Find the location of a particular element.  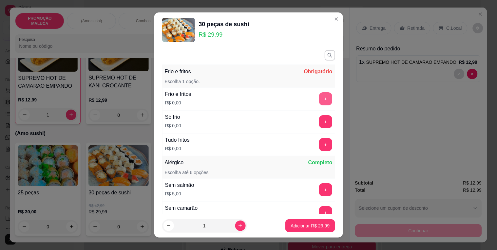

p: R$ 5,00 is located at coordinates (180, 194).